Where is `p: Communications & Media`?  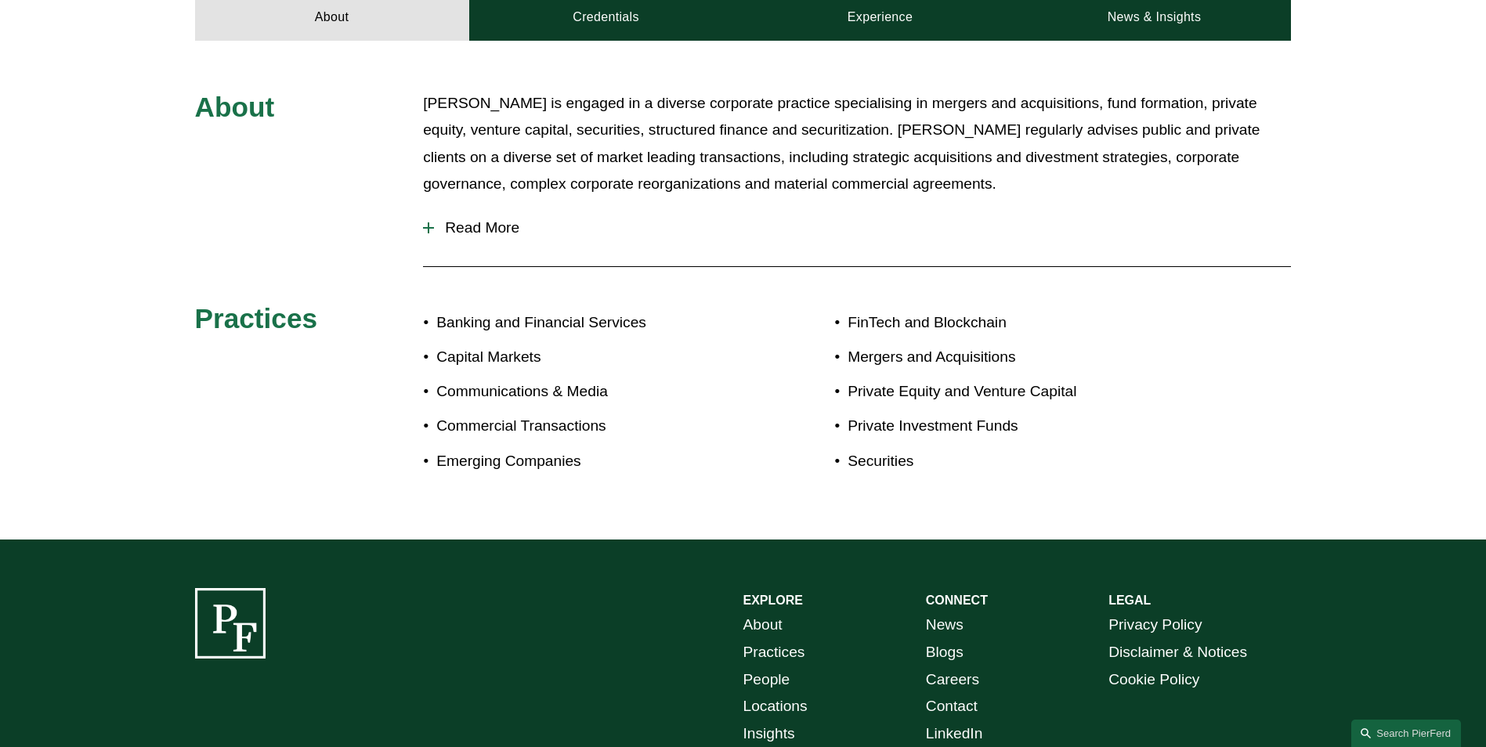
p: Communications & Media is located at coordinates (589, 392).